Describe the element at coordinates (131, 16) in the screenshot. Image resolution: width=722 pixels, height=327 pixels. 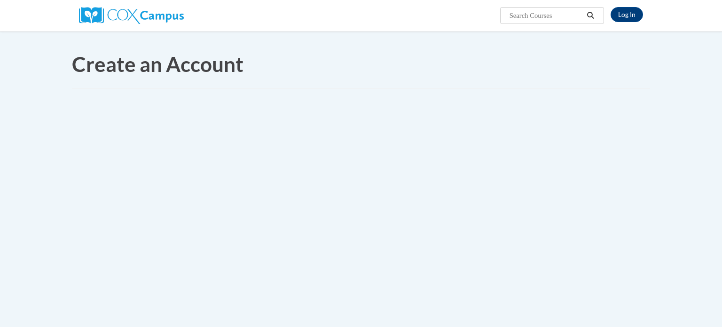
I see `img: Cox Campus` at that location.